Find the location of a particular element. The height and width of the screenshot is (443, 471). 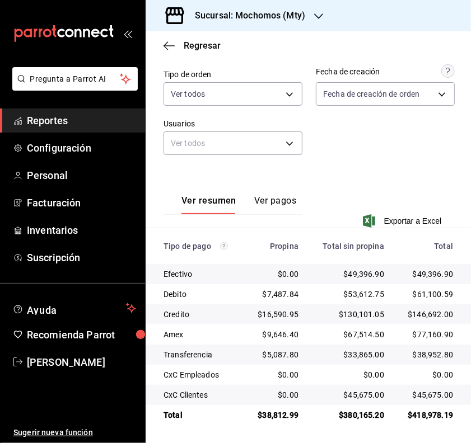

div: Propina is located at coordinates (275, 246).